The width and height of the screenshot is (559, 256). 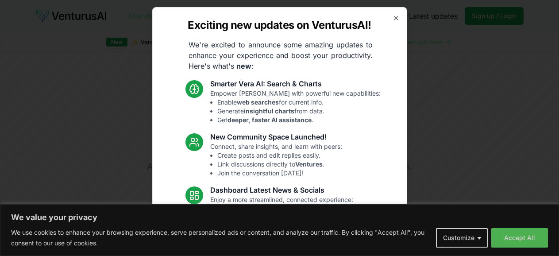 I want to click on li: Create posts and edit replies easily., so click(x=280, y=155).